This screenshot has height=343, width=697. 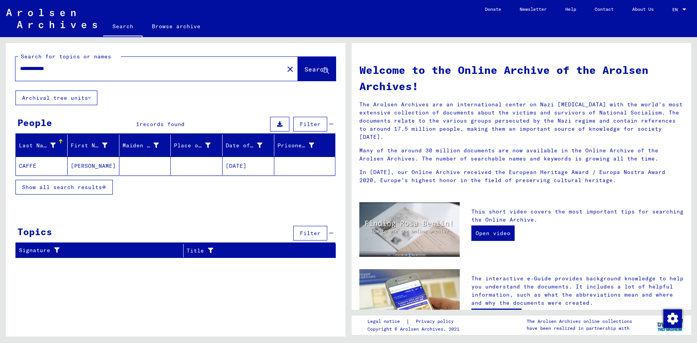 What do you see at coordinates (496, 316) in the screenshot?
I see `a: Open e-Guide` at bounding box center [496, 316].